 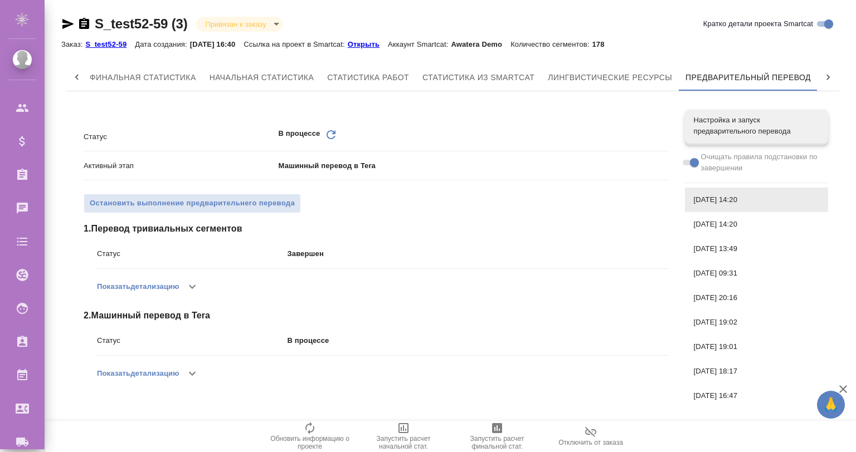 What do you see at coordinates (480, 44) in the screenshot?
I see `p: Awatera Demo` at bounding box center [480, 44].